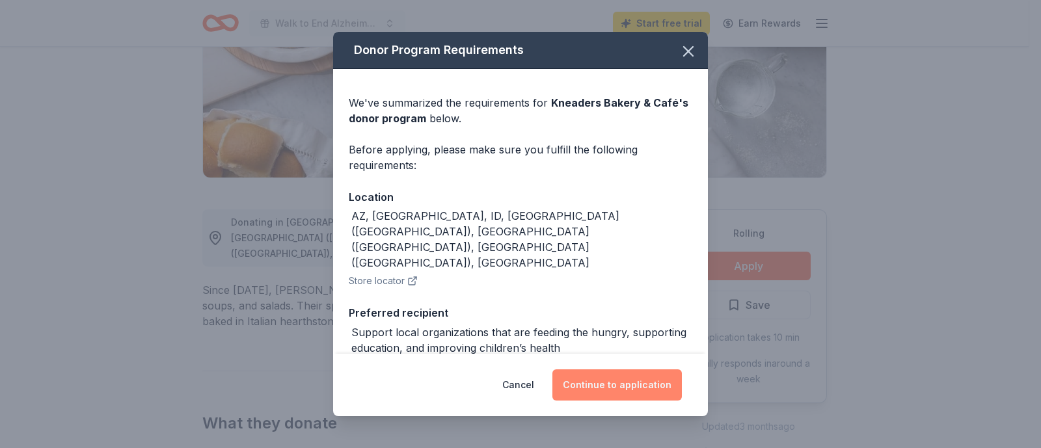  What do you see at coordinates (383, 281) in the screenshot?
I see `button: Store locator` at bounding box center [383, 281].